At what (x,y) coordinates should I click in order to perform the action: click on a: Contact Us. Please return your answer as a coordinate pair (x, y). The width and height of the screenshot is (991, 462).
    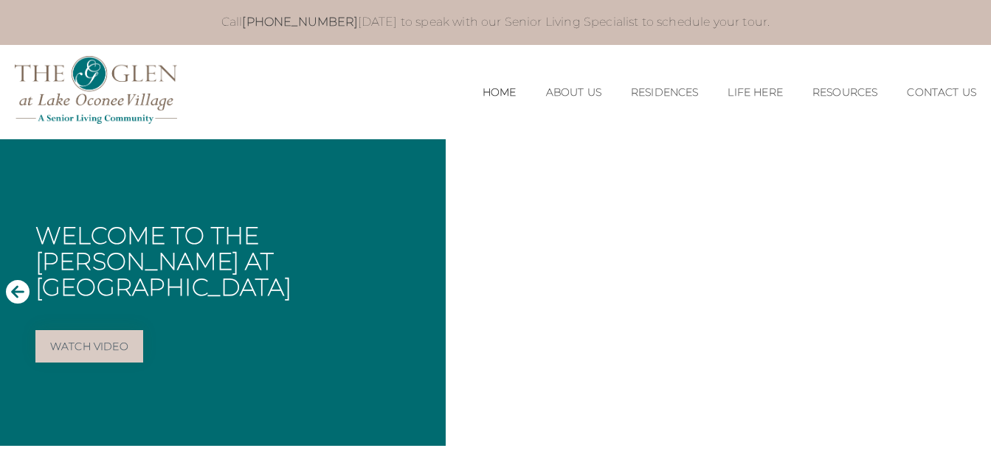
    Looking at the image, I should click on (941, 92).